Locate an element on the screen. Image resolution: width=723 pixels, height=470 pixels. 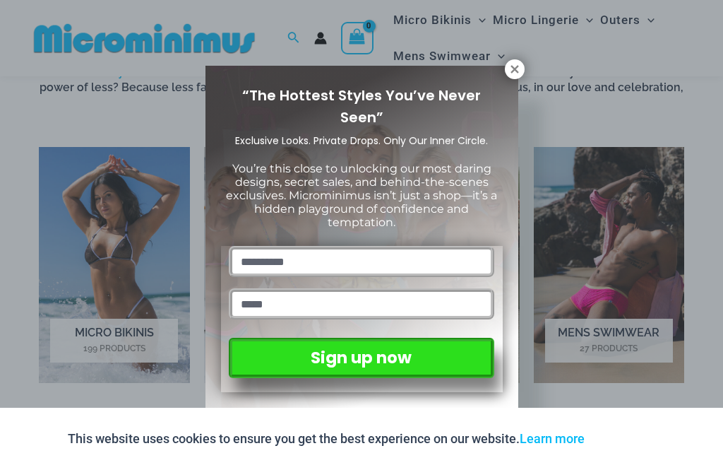
span: “The Hottest Styles You’ve Never Seen” is located at coordinates (362, 106).